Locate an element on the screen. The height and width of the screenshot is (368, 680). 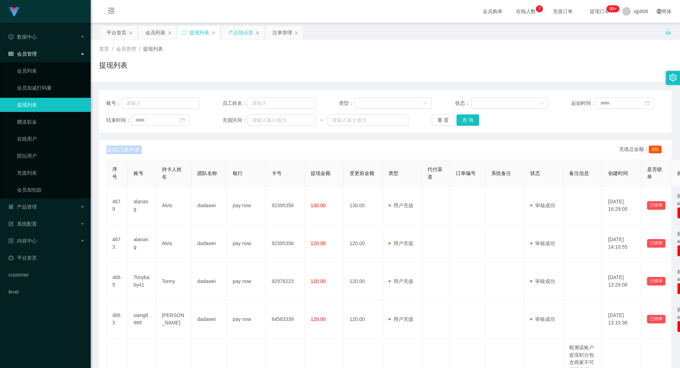
td: 84583339 is located at coordinates (286, 319).